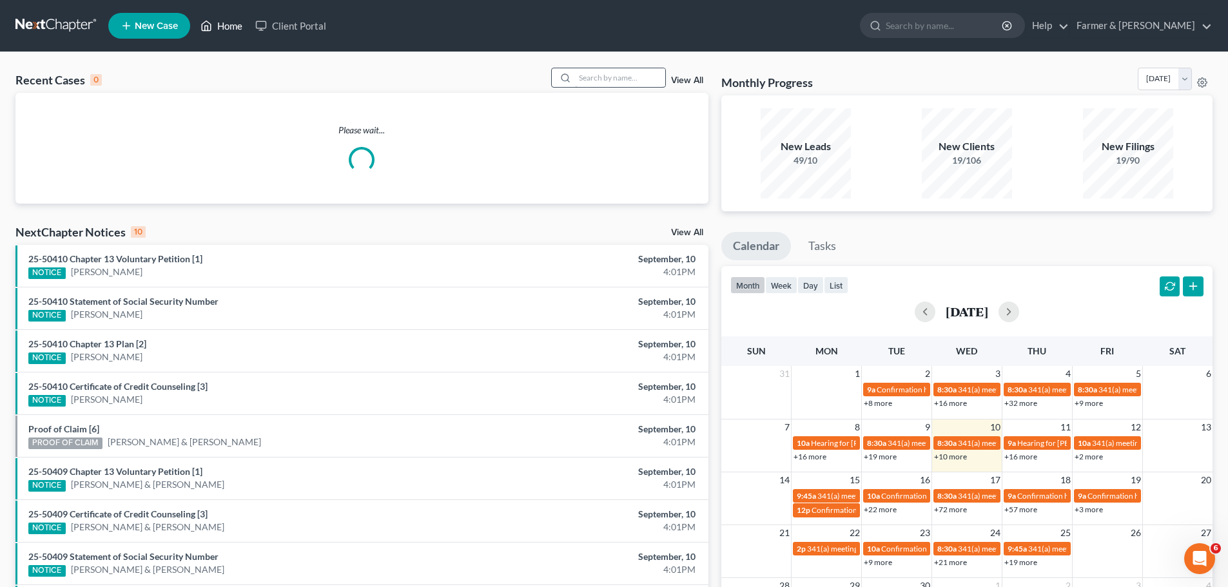  I want to click on button: day, so click(810, 285).